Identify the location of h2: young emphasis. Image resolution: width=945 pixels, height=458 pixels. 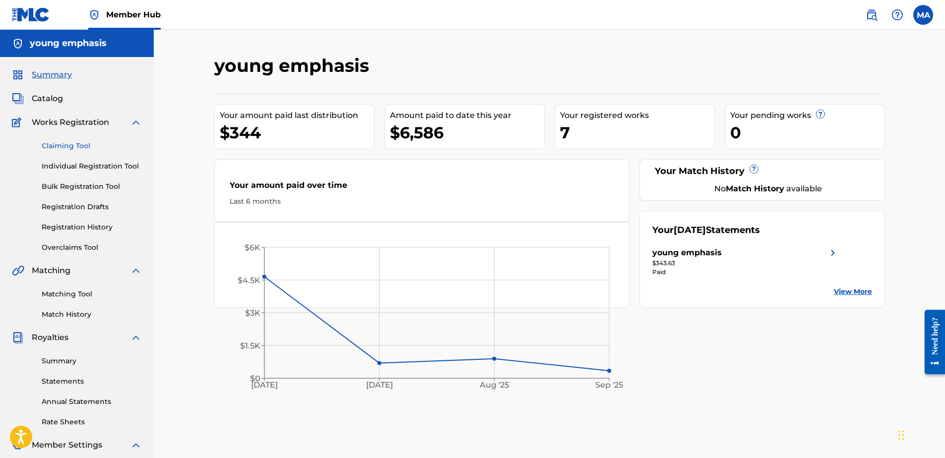
(294, 65).